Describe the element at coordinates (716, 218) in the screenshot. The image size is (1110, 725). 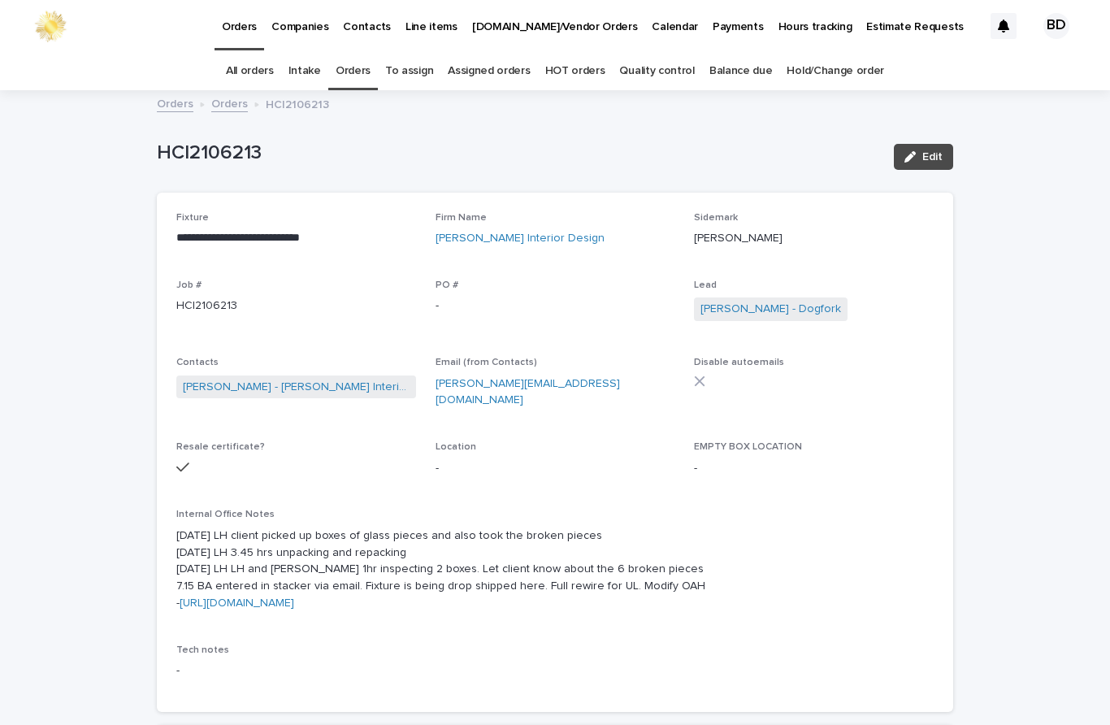
I see `span: Sidemark` at that location.